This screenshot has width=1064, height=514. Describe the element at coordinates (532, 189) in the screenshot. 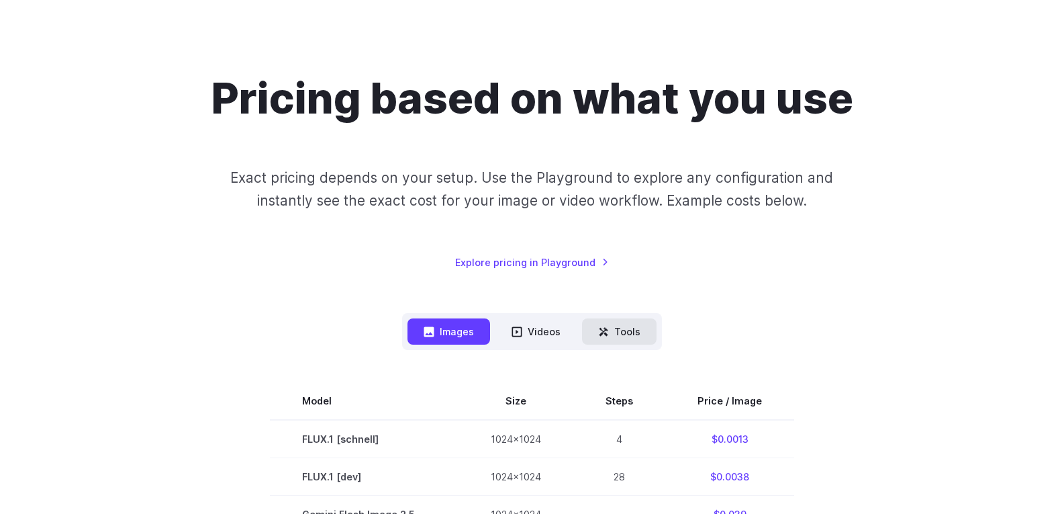

I see `p: Exact pricing depends on your setup. Use the Playground to explore any configuration and instantl...` at that location.